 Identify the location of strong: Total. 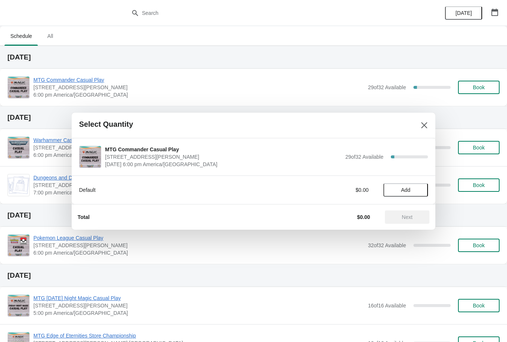
(84, 217).